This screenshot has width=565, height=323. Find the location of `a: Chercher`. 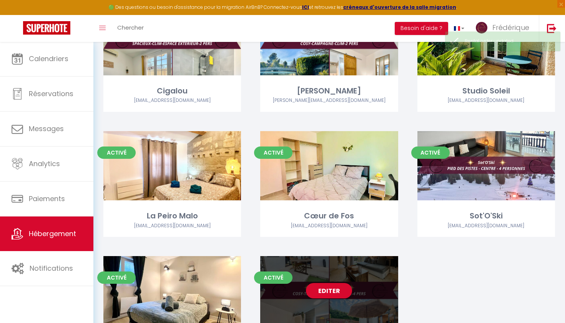

a: Chercher is located at coordinates (130, 28).